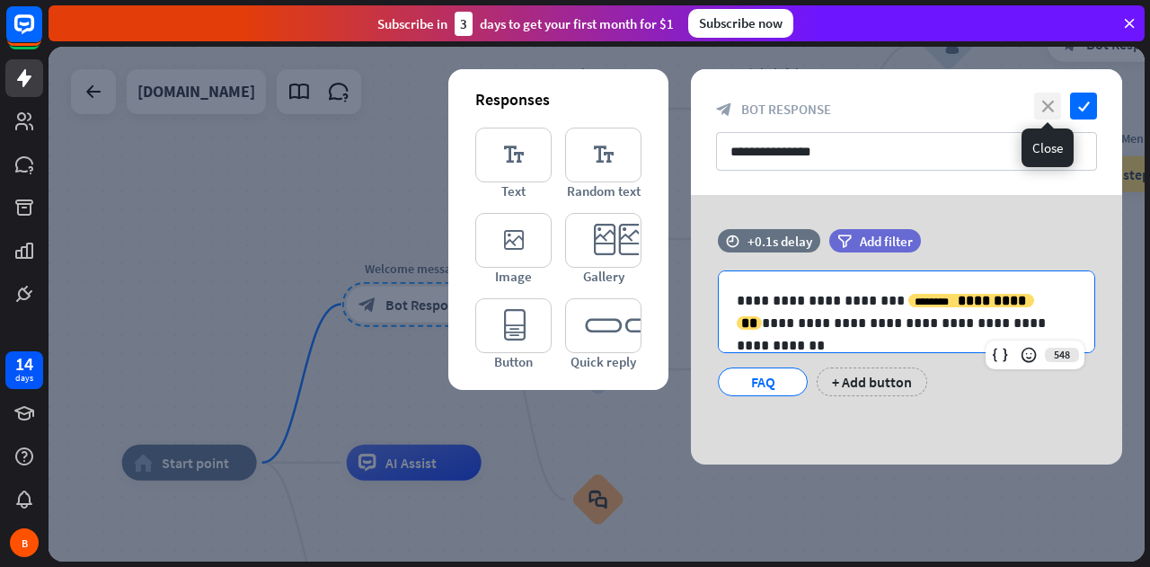 The width and height of the screenshot is (1150, 567). I want to click on i: block_bot_response, so click(724, 110).